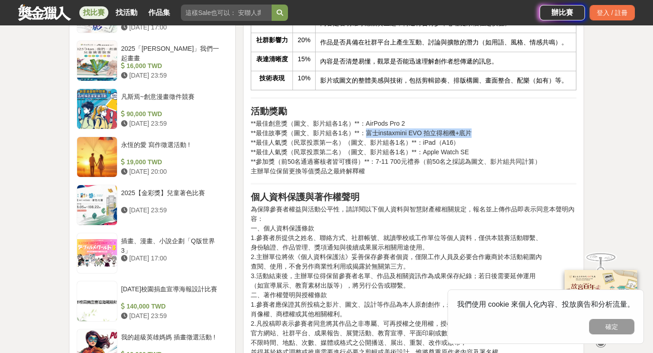 This screenshot has height=353, width=653. What do you see at coordinates (272, 59) in the screenshot?
I see `p: 表達清晰度` at bounding box center [272, 59].